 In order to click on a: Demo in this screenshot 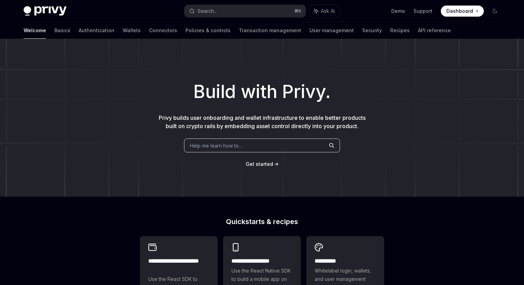, I will do `click(398, 11)`.